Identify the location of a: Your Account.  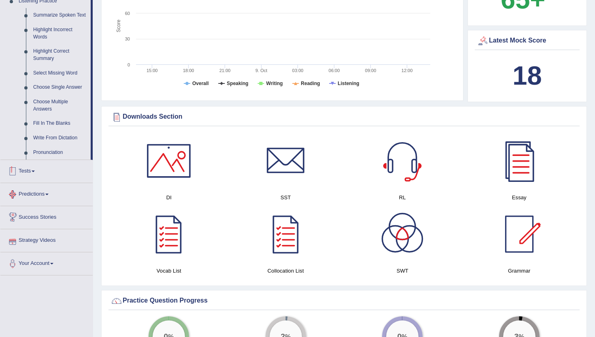
(47, 262).